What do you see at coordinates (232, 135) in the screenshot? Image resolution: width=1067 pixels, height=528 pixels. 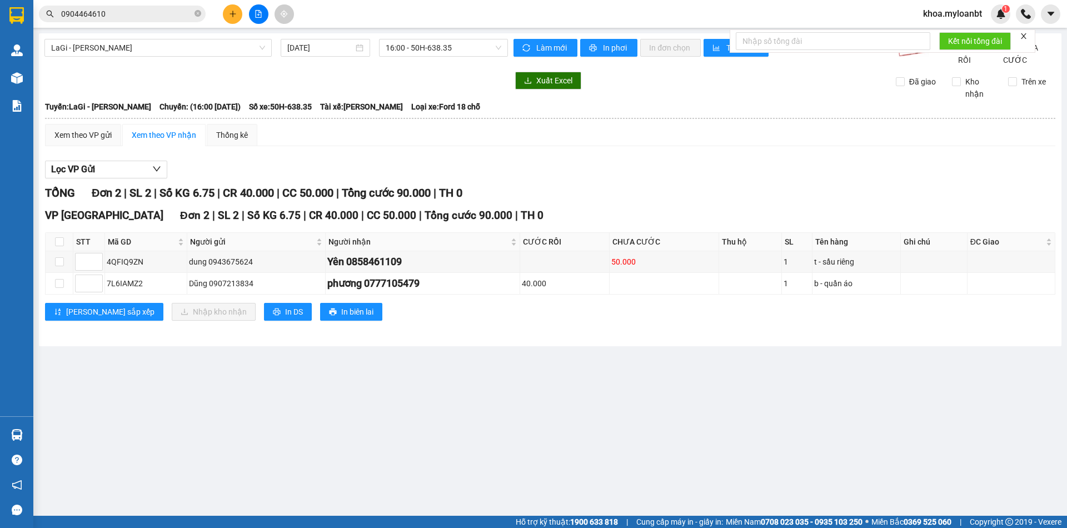 I see `div: Thống kê` at bounding box center [232, 135].